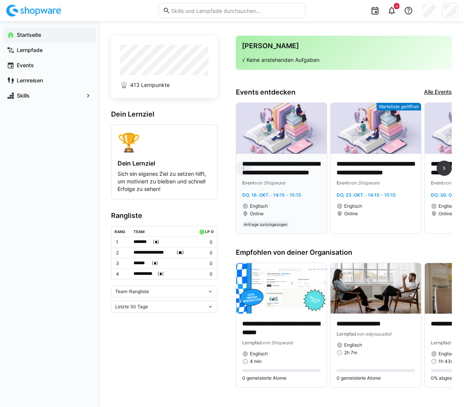  I want to click on span: Letzte 30 Tage, so click(131, 307).